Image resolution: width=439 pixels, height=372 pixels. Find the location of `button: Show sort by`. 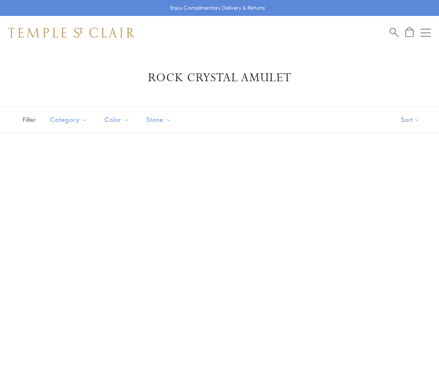

button: Show sort by is located at coordinates (411, 119).